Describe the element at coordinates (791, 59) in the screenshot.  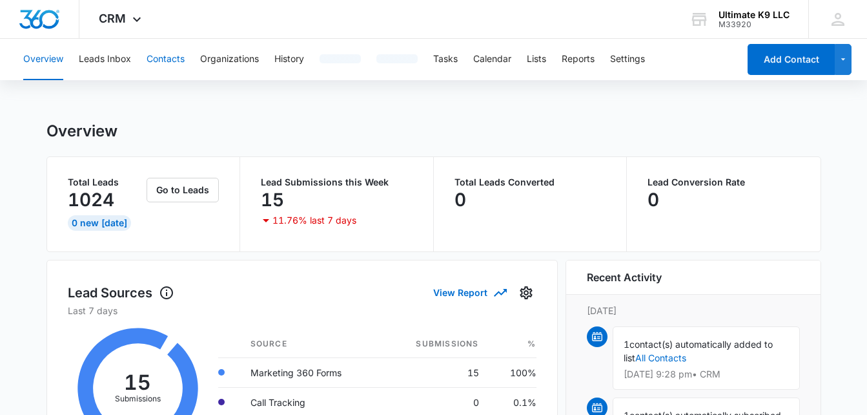
I see `button: Add Contact` at that location.